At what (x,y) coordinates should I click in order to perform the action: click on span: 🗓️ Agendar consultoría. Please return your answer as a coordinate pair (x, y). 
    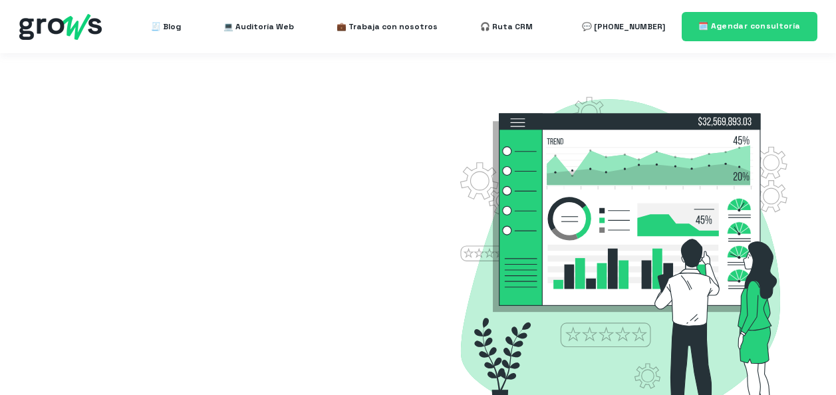
    Looking at the image, I should click on (749, 26).